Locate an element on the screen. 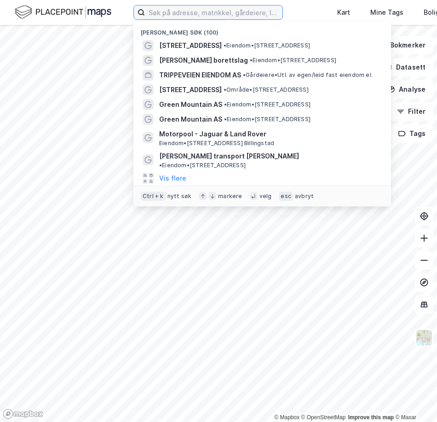 This screenshot has width=437, height=422. a: Improve this map is located at coordinates (371, 417).